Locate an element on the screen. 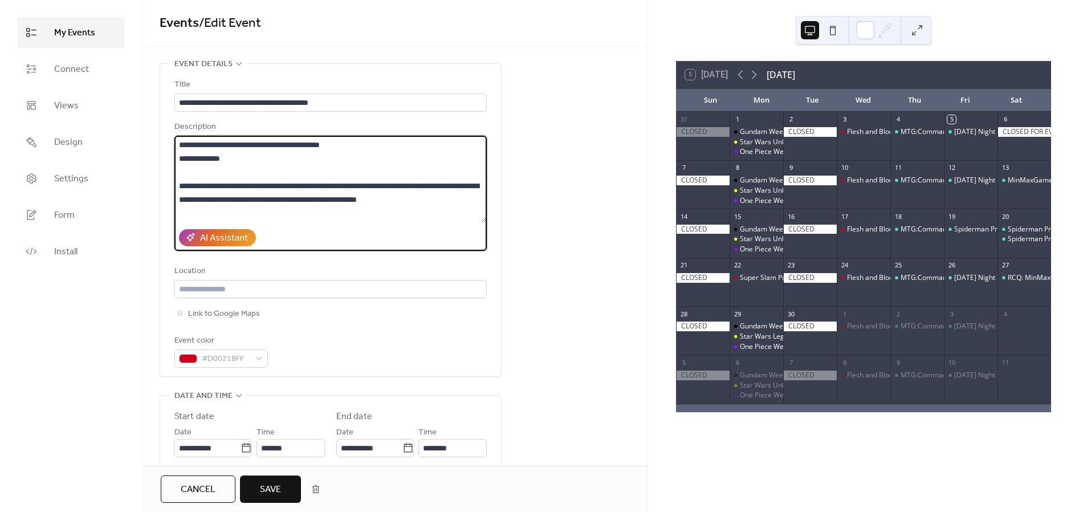 The image size is (1079, 512). div: 12 is located at coordinates (952, 168).